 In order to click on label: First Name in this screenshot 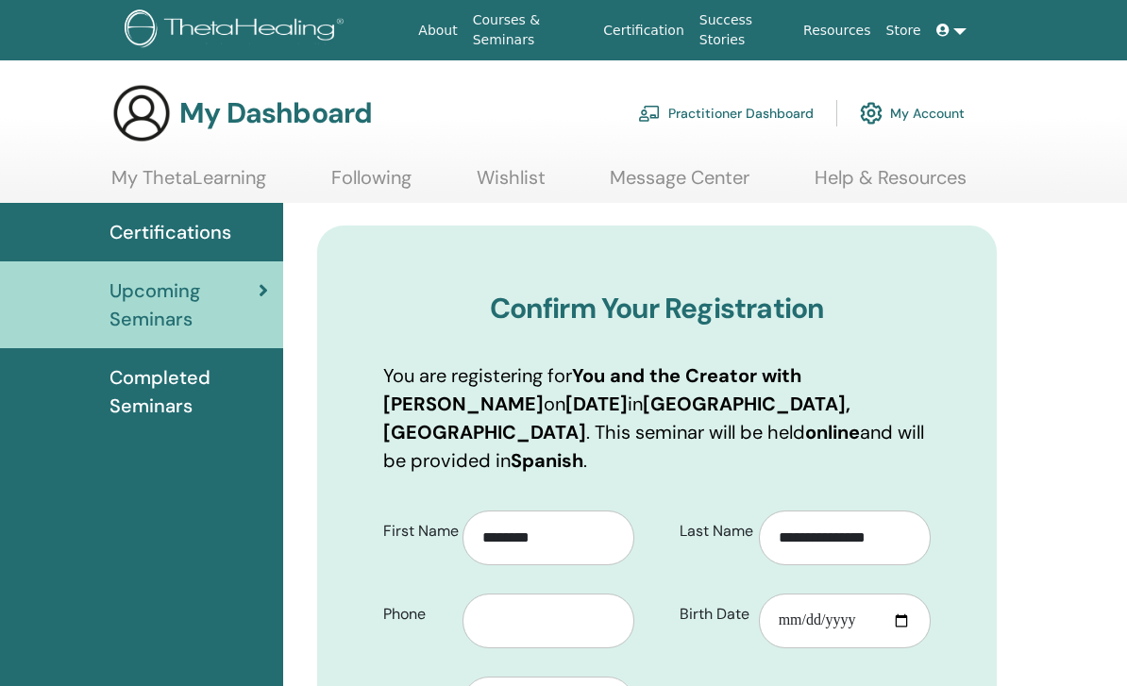, I will do `click(415, 532)`.